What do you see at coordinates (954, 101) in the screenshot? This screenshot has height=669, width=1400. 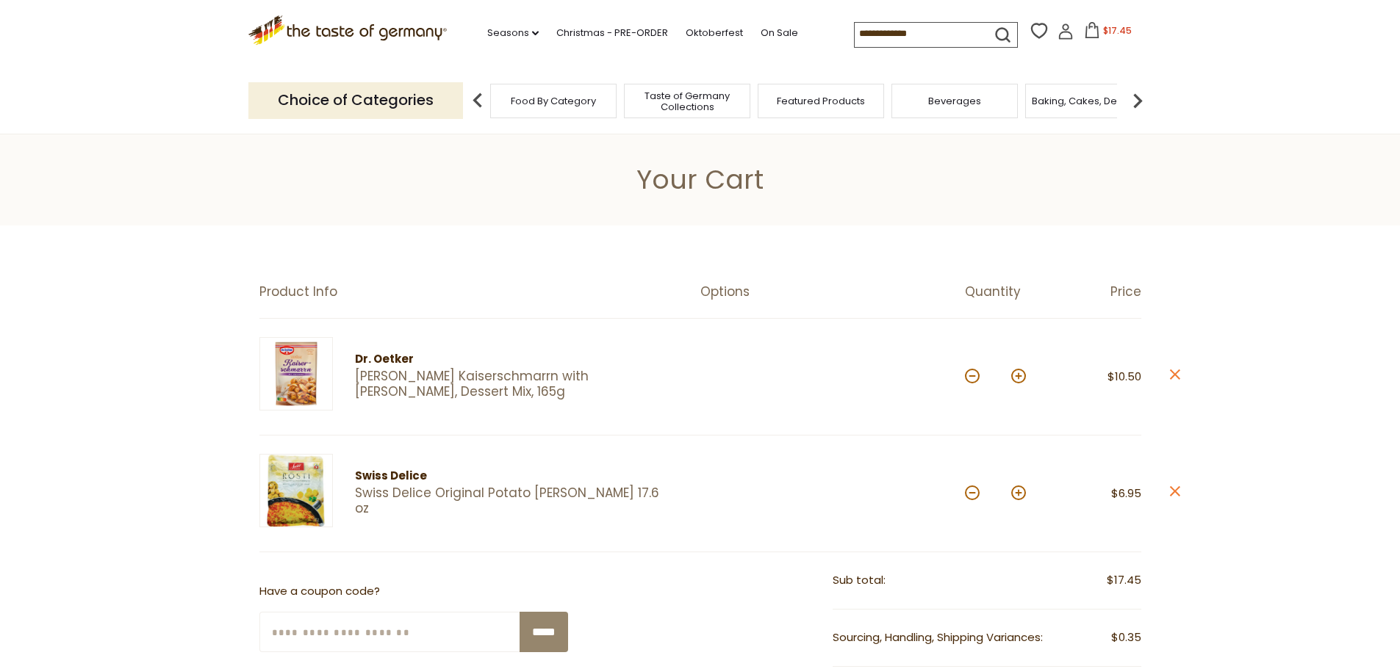 I see `span: Beverages` at bounding box center [954, 101].